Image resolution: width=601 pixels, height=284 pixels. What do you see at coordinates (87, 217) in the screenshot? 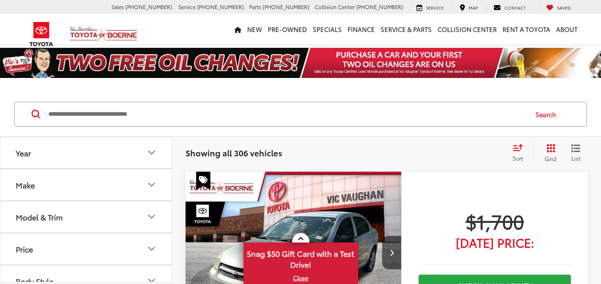
I see `button: Model & TrimModel & Trim` at bounding box center [87, 217].